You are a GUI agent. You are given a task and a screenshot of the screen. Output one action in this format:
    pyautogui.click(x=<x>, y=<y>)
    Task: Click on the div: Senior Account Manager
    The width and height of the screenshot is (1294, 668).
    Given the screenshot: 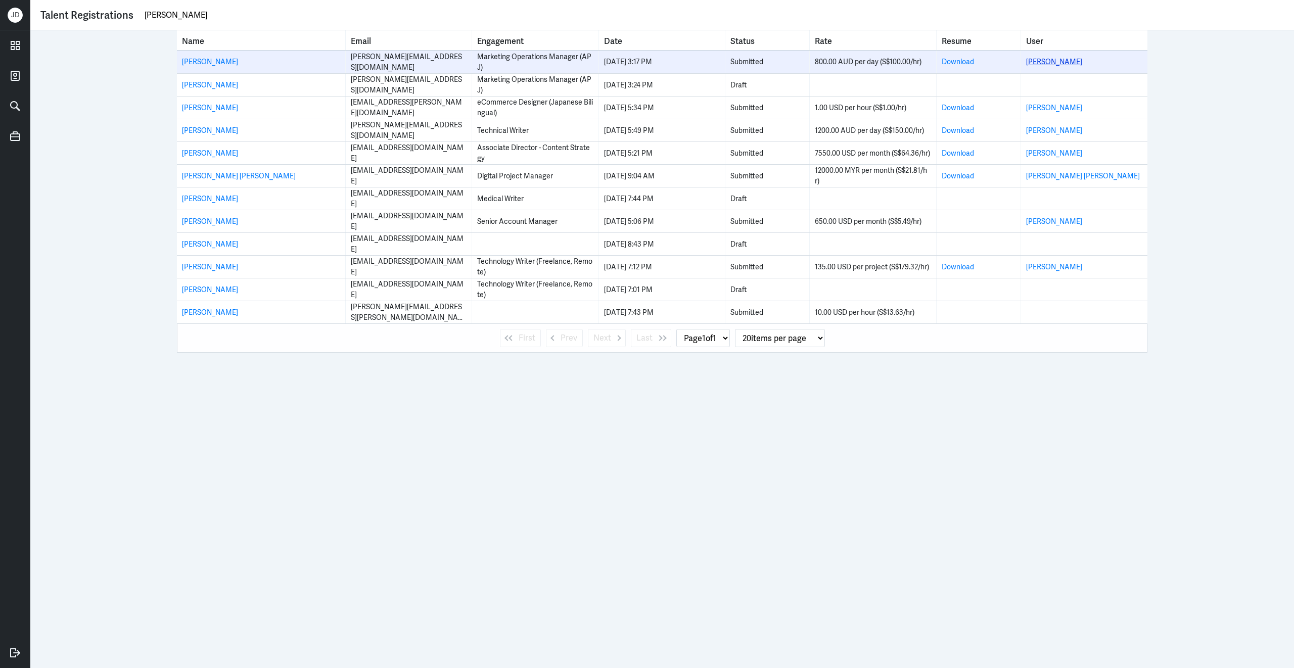 What is the action you would take?
    pyautogui.click(x=535, y=221)
    